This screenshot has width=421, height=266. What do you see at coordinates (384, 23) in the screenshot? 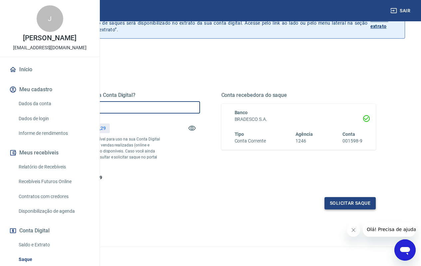
I see `a: Acessar extrato` at bounding box center [384, 23].